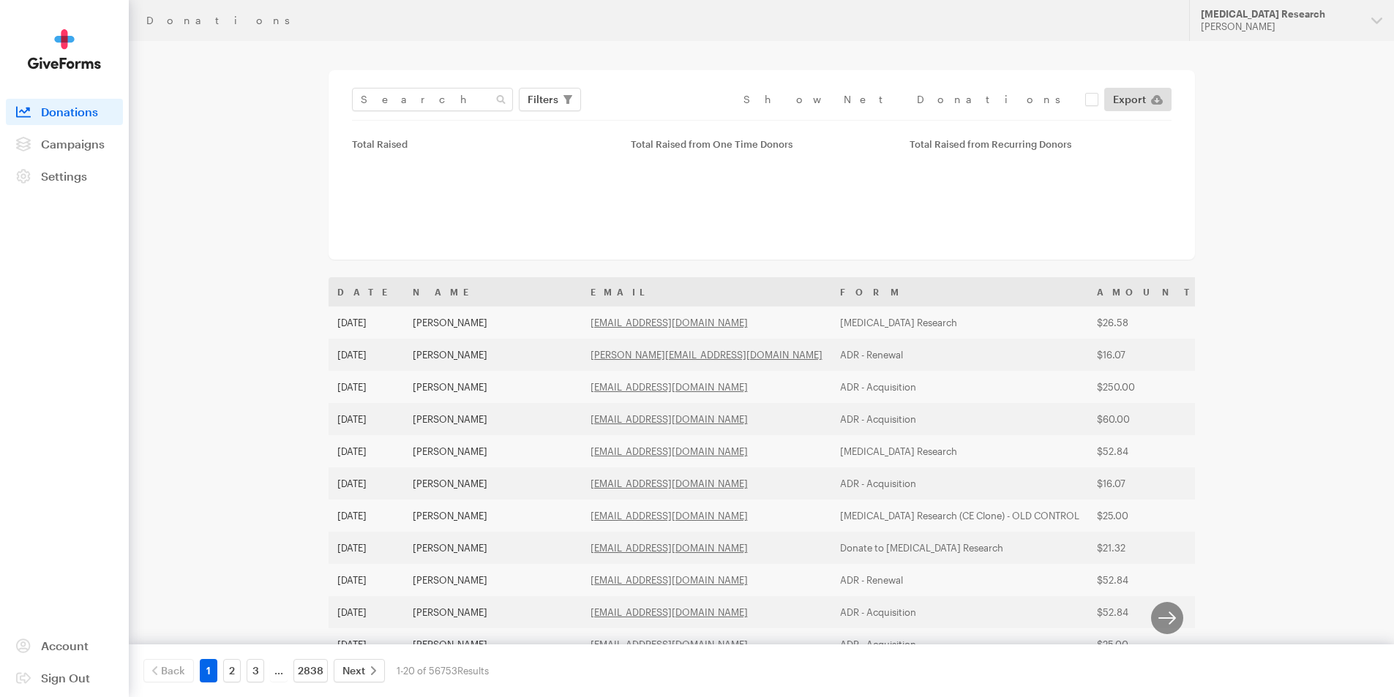 Image resolution: width=1394 pixels, height=697 pixels. What do you see at coordinates (72, 143) in the screenshot?
I see `span: Campaigns` at bounding box center [72, 143].